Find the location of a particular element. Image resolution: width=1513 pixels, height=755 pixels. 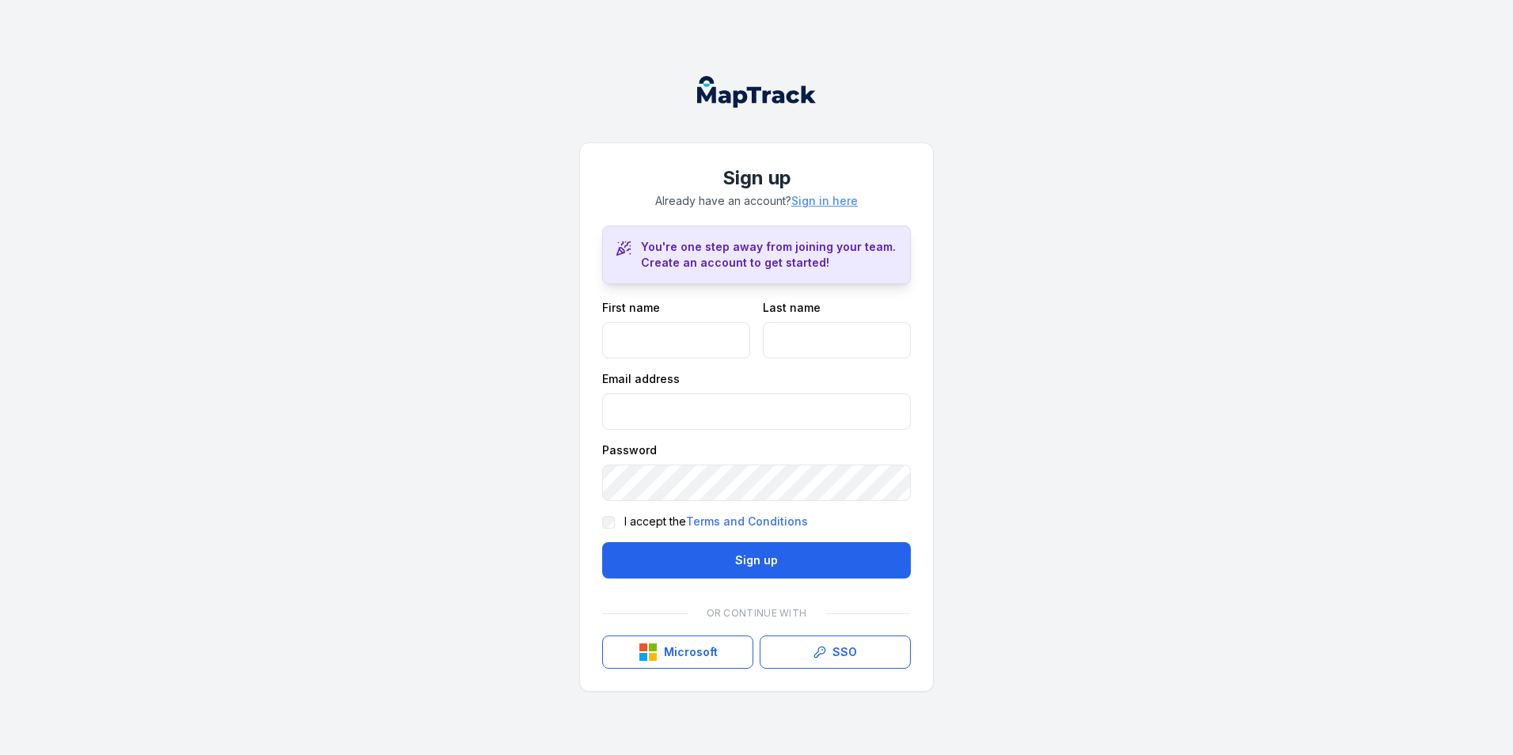

span: Already have an account? is located at coordinates (757, 200).